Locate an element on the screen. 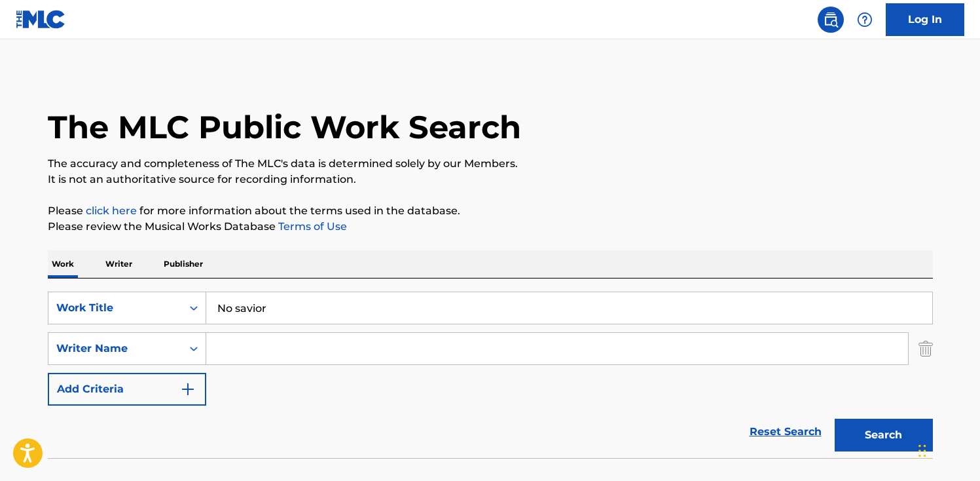 Image resolution: width=980 pixels, height=481 pixels. p: Please review the Musical Works Database is located at coordinates (491, 227).